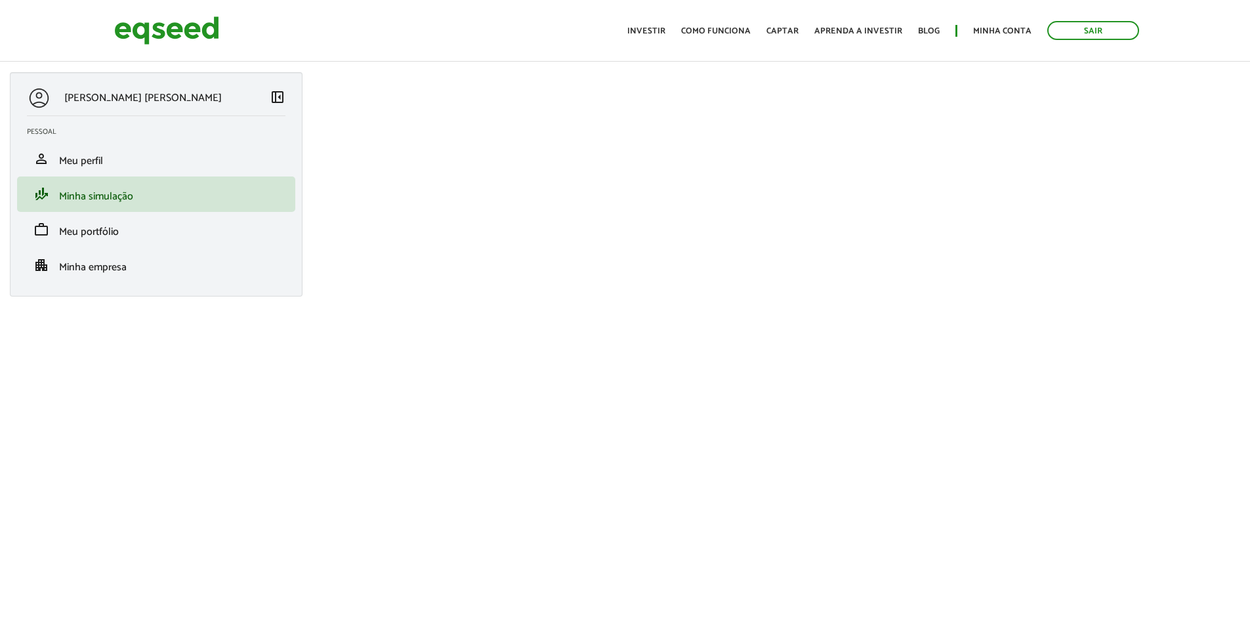 This screenshot has height=620, width=1250. What do you see at coordinates (41, 230) in the screenshot?
I see `span: work` at bounding box center [41, 230].